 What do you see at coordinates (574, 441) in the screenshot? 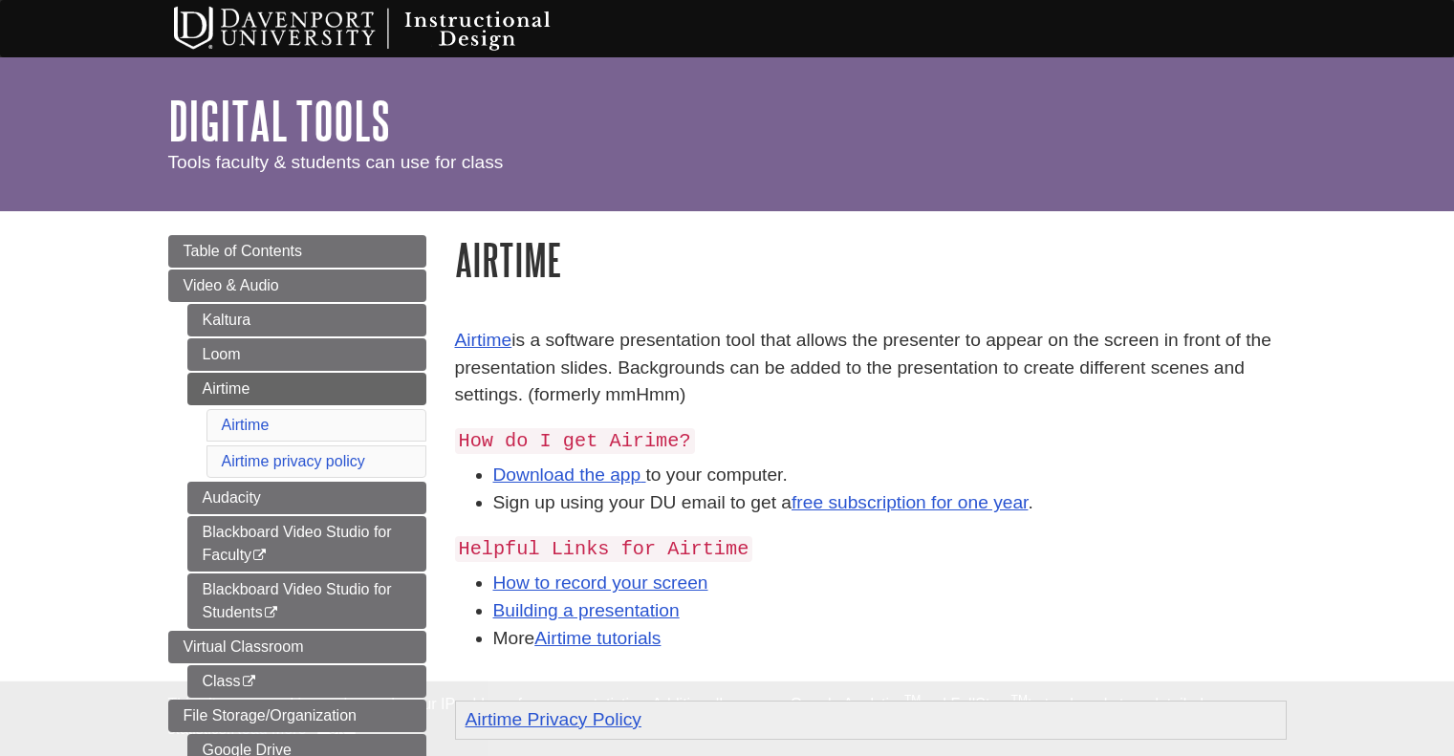
I see `code: How do I get Airime?` at bounding box center [574, 441].